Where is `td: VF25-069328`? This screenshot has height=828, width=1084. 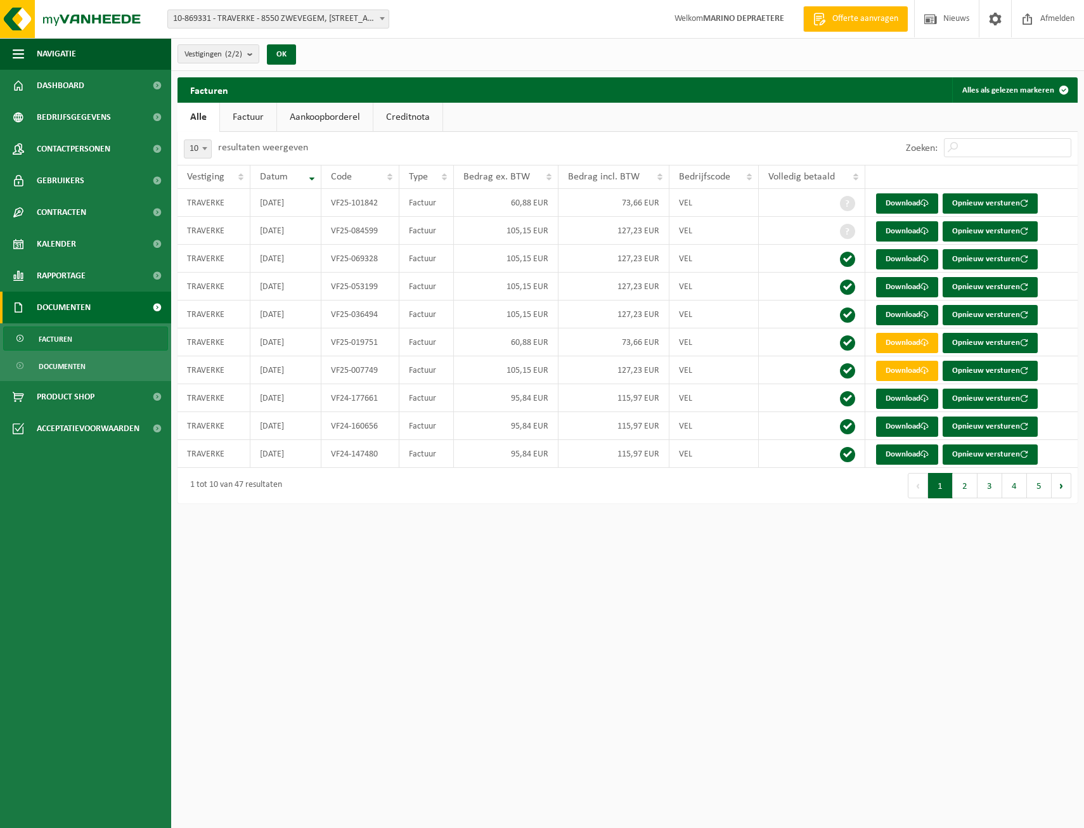
td: VF25-069328 is located at coordinates (360, 259).